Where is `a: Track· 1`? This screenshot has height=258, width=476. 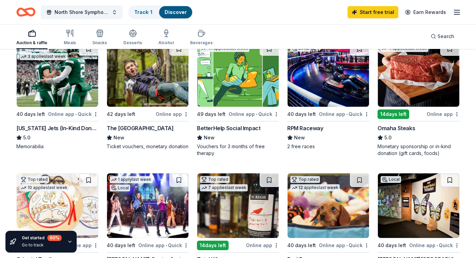 a: Track· 1 is located at coordinates (143, 12).